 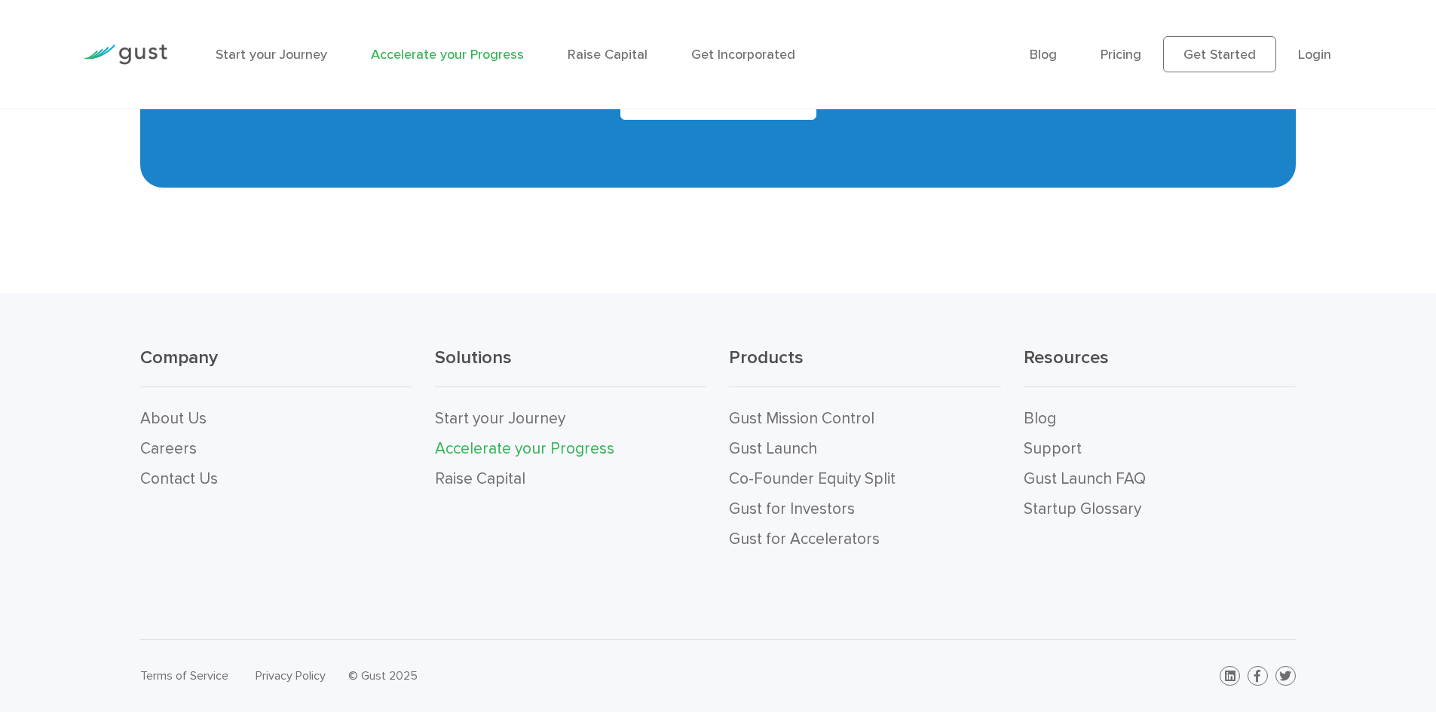 I want to click on a: Get Incorporated, so click(x=743, y=54).